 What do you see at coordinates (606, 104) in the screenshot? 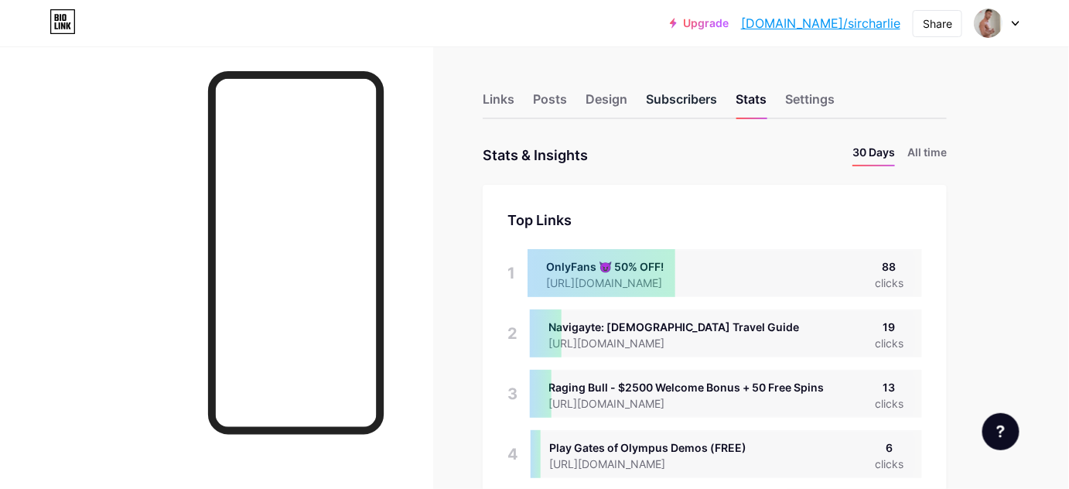
I see `div: Design` at bounding box center [606, 104].